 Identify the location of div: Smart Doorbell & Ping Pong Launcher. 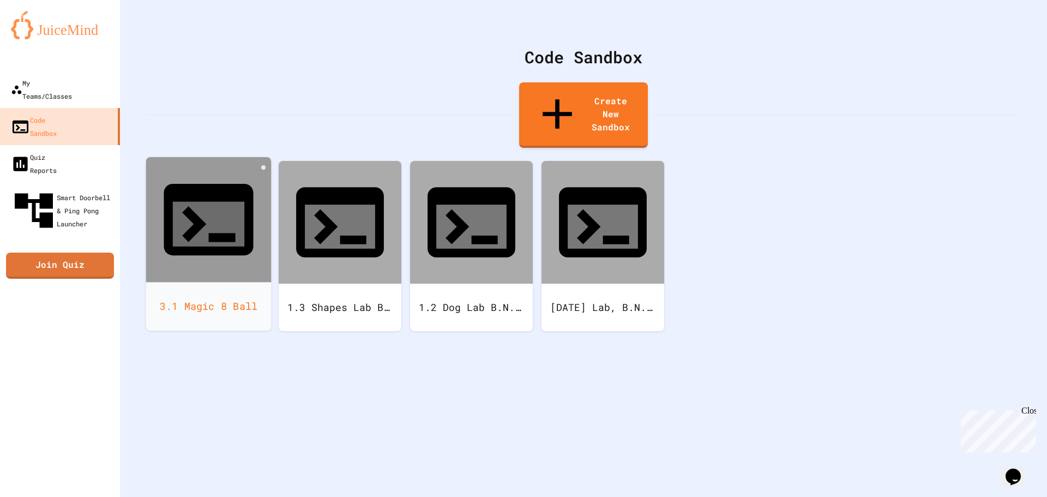
(63, 210).